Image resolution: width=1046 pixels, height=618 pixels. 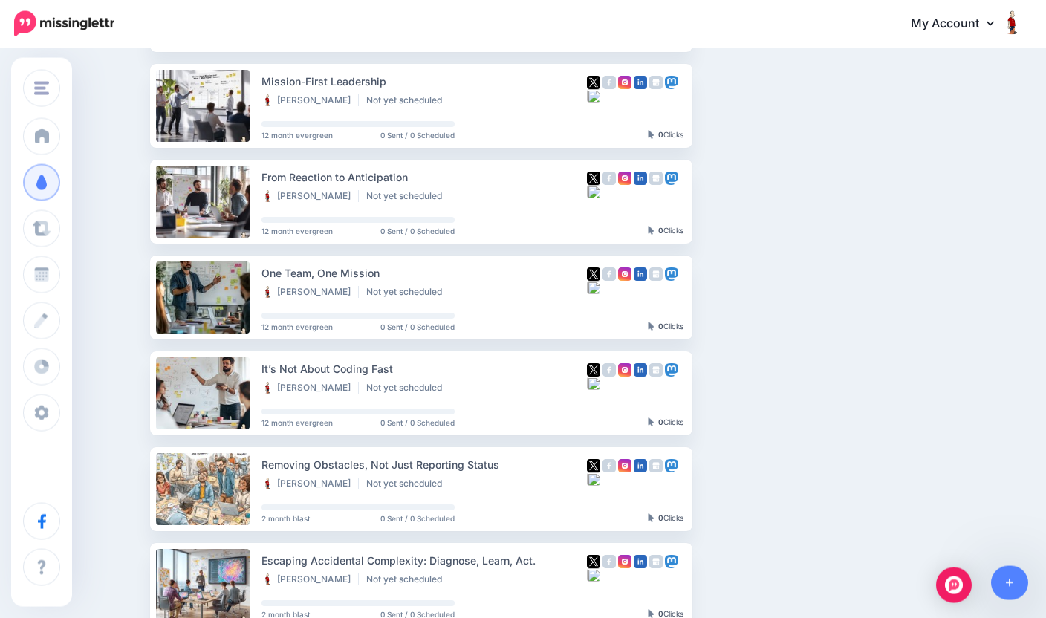 I want to click on div: Mission-First Leadership, so click(x=424, y=81).